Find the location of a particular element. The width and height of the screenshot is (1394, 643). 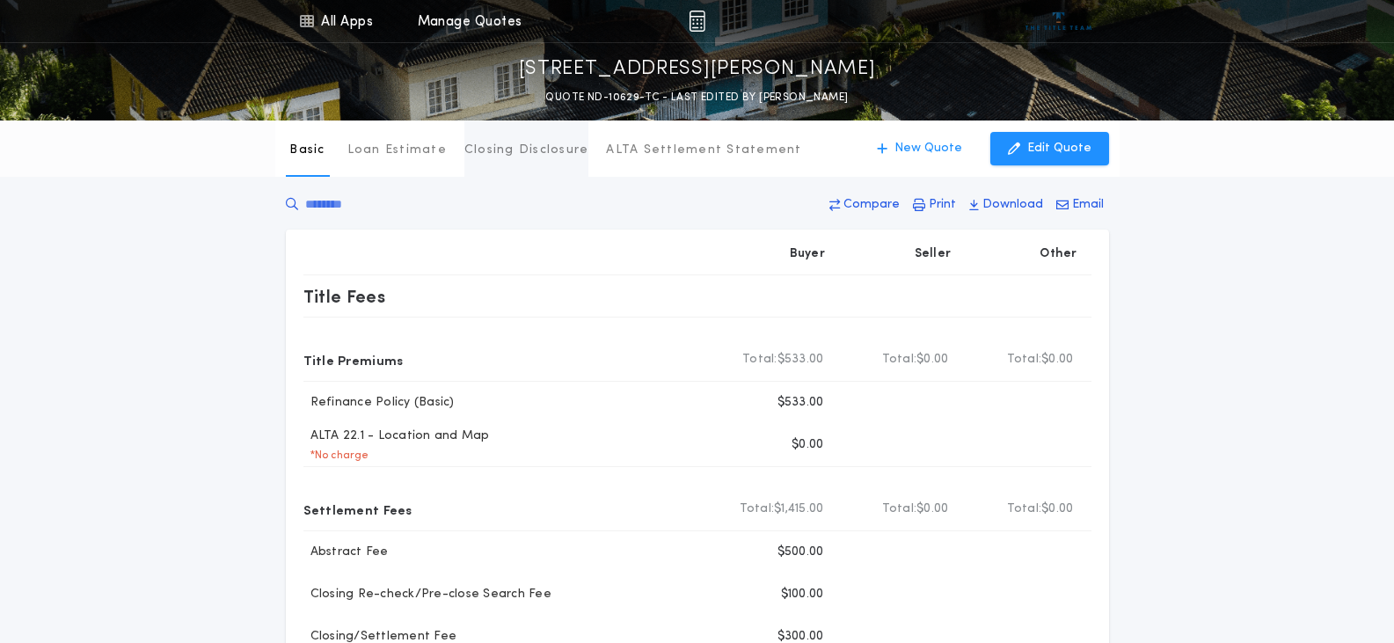

p: Seller is located at coordinates (933, 254).